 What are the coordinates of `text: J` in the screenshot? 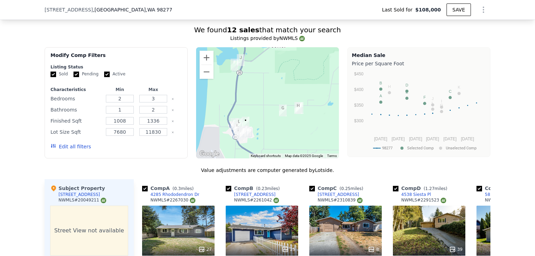 It's located at (433, 99).